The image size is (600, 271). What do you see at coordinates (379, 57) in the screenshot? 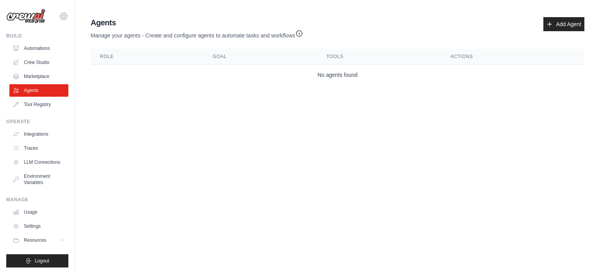
I see `th: Tools` at bounding box center [379, 57].